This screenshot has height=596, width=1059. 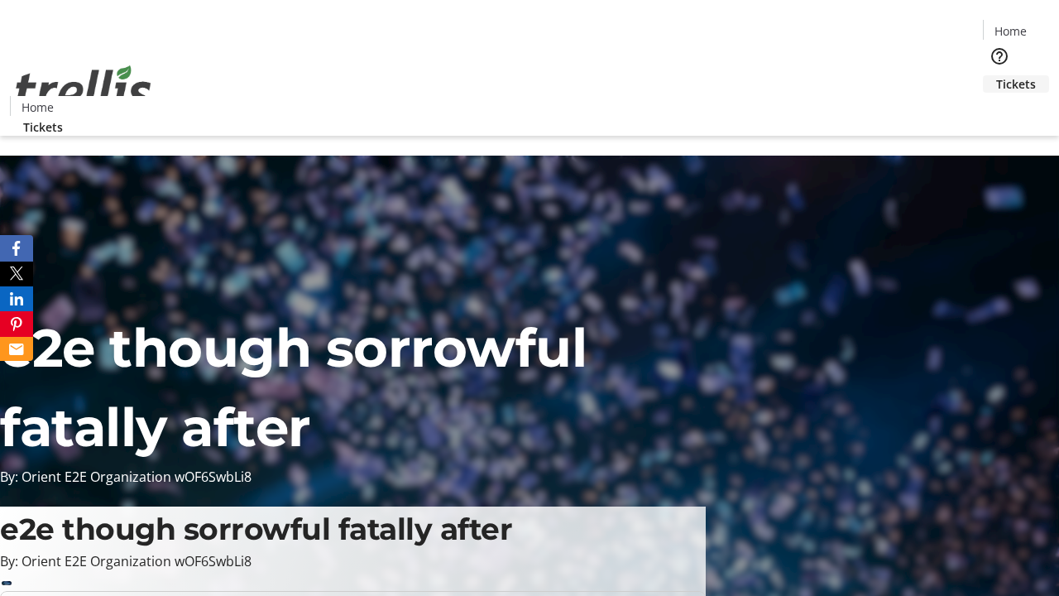 What do you see at coordinates (1000, 56) in the screenshot?
I see `button: Help` at bounding box center [1000, 56].